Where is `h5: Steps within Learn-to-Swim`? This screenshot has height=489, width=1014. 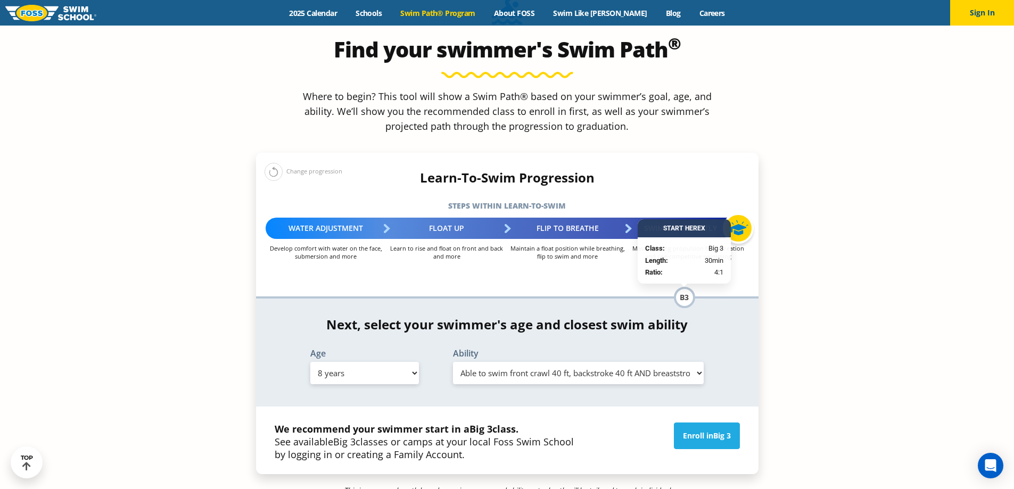 h5: Steps within Learn-to-Swim is located at coordinates (507, 206).